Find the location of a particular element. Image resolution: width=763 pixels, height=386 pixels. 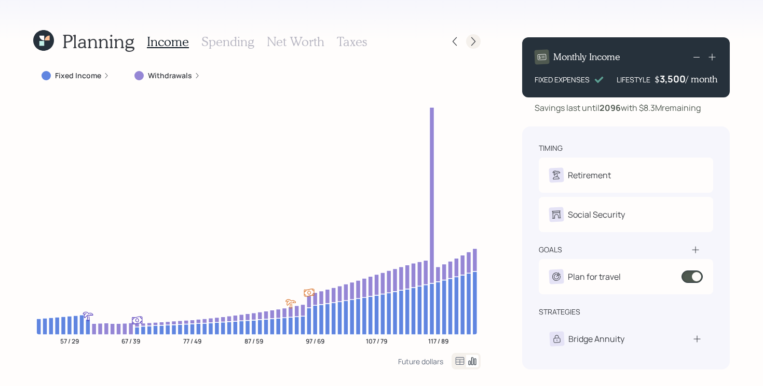

tspan: 77 / 49 is located at coordinates (192, 341).